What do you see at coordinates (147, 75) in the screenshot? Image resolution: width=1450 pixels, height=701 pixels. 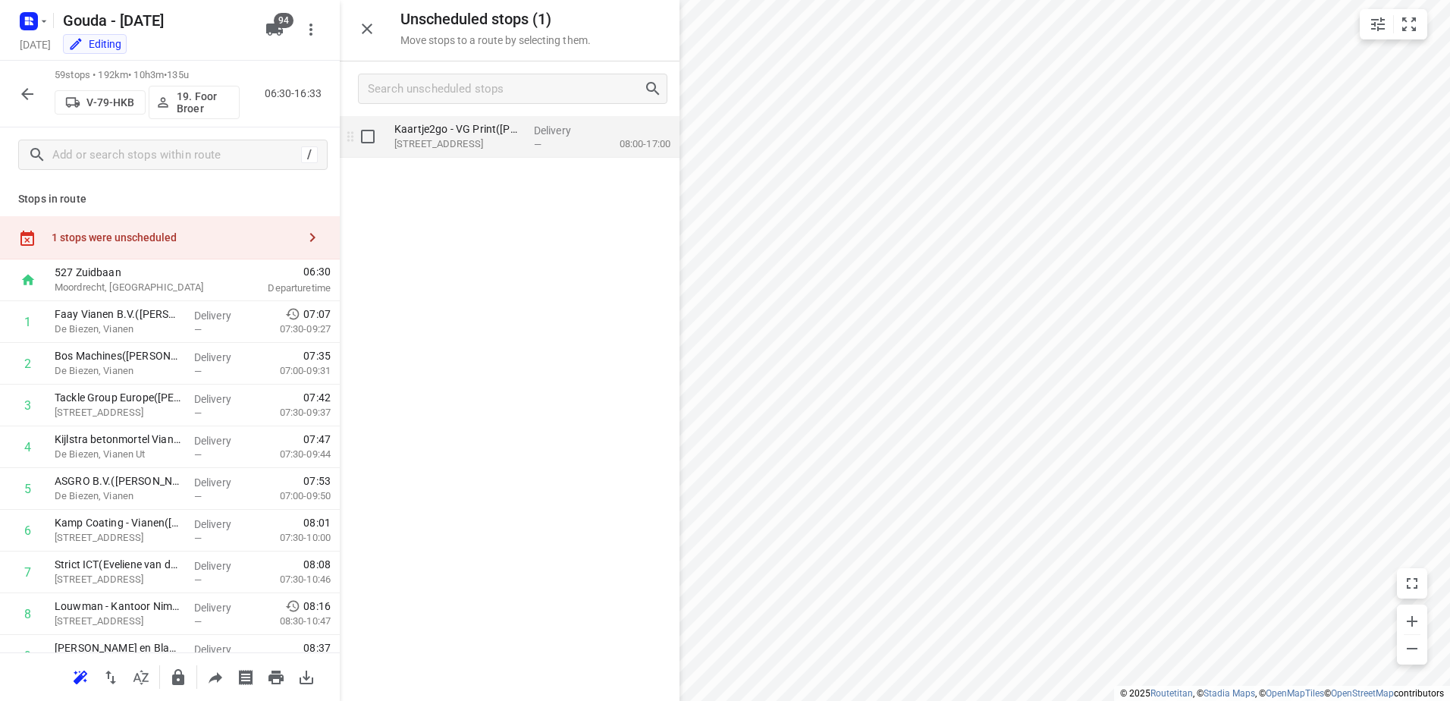 I see `p: 59 stops • 192km • 10h3m` at bounding box center [147, 75].